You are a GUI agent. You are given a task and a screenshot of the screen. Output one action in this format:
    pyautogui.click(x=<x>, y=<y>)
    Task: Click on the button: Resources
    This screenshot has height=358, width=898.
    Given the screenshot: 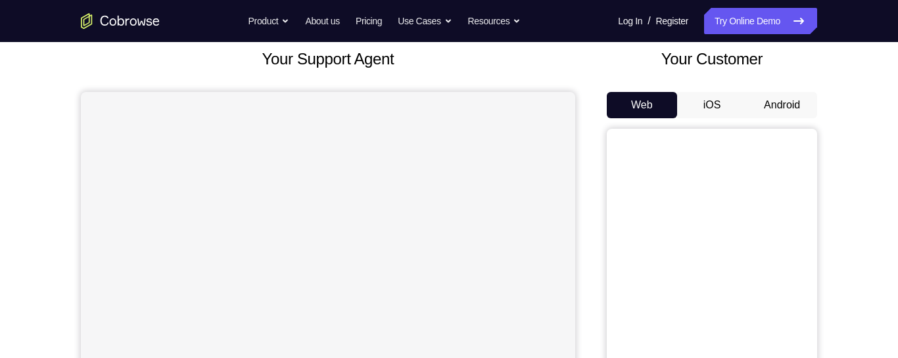 What is the action you would take?
    pyautogui.click(x=494, y=21)
    